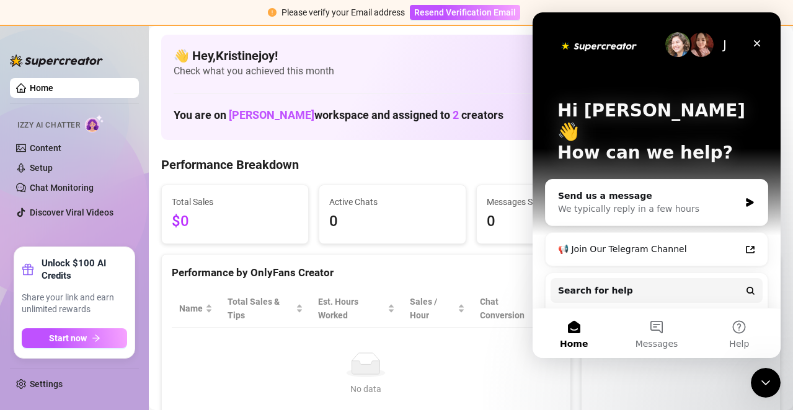 The image size is (793, 410). I want to click on button: Help, so click(206, 321).